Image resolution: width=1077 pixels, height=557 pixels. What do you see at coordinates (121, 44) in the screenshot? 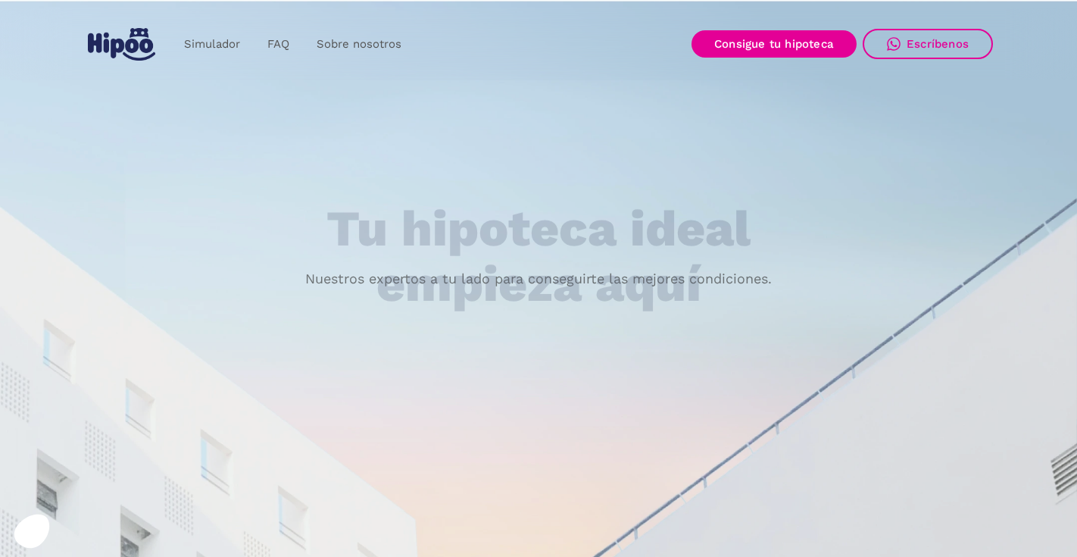
I see `a: home` at bounding box center [121, 44].